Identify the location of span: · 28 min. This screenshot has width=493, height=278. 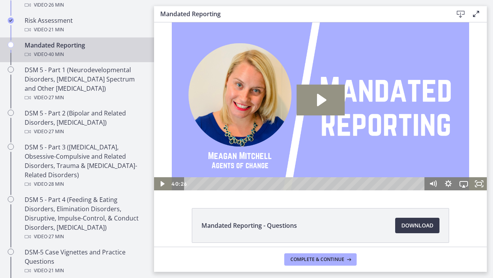
(56, 184).